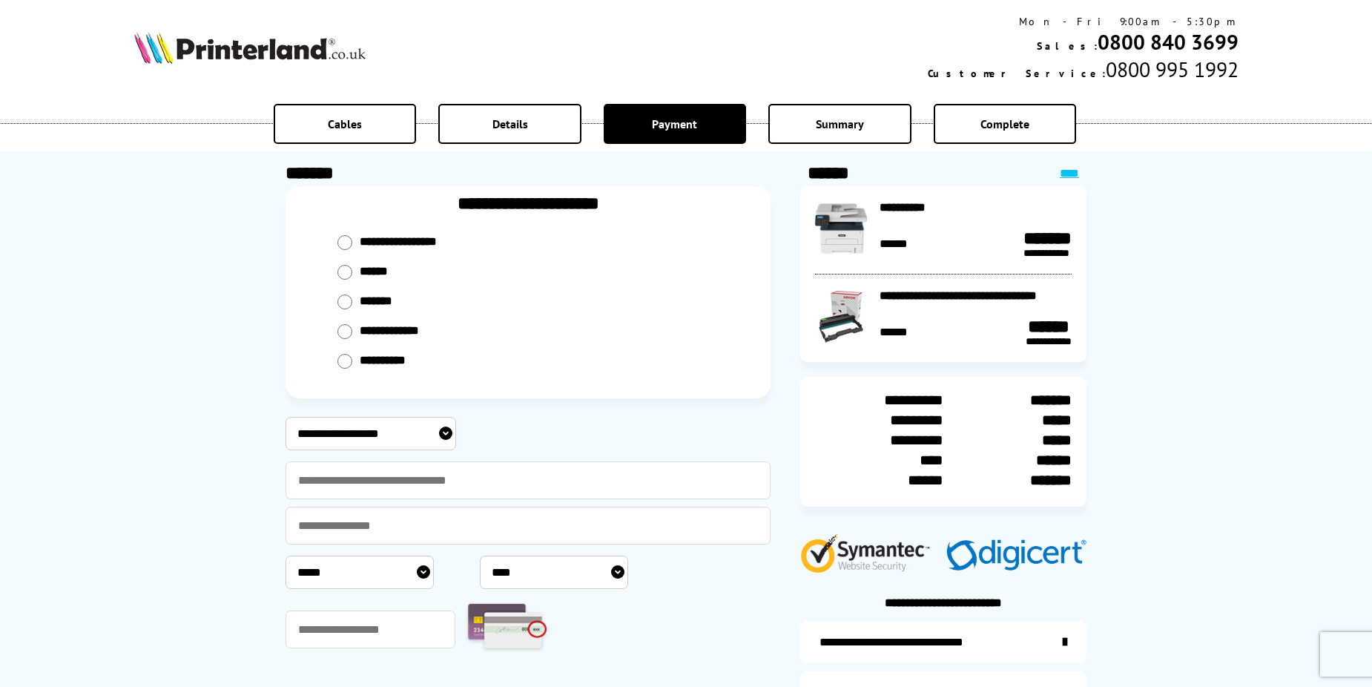 The height and width of the screenshot is (687, 1372). Describe the element at coordinates (1067, 46) in the screenshot. I see `span: Sales:` at that location.